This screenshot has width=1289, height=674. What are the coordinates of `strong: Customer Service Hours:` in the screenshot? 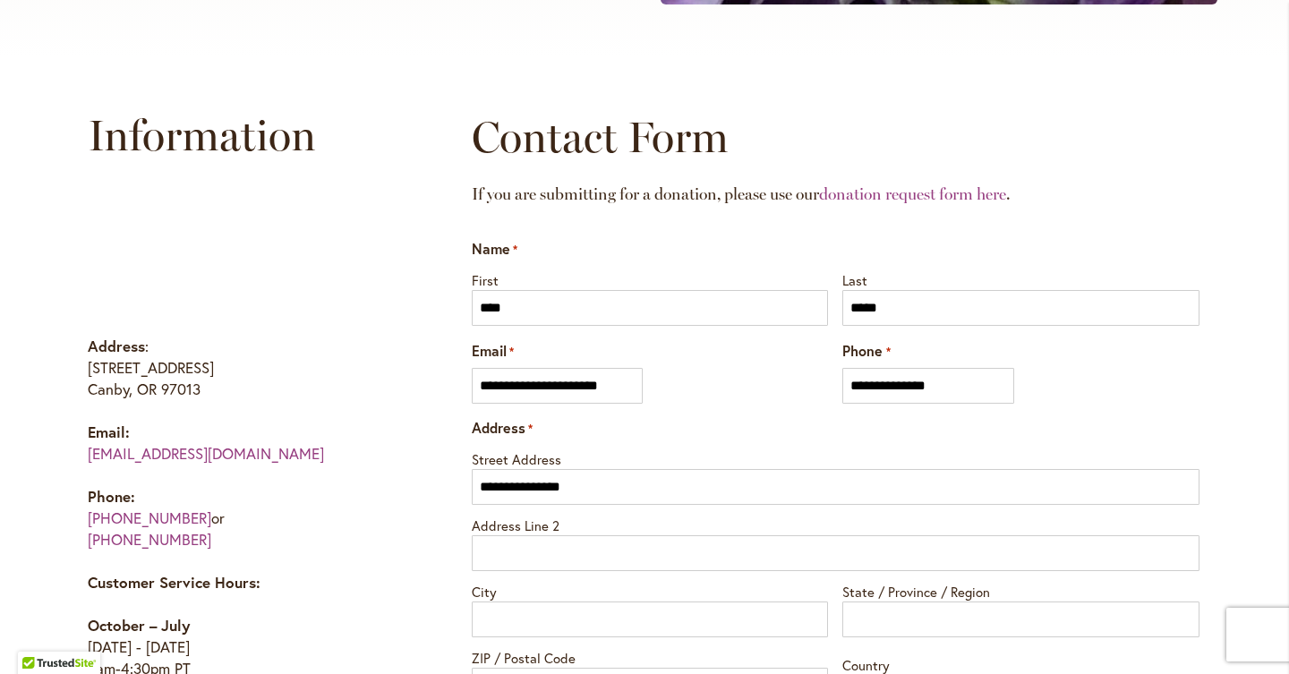 It's located at (174, 582).